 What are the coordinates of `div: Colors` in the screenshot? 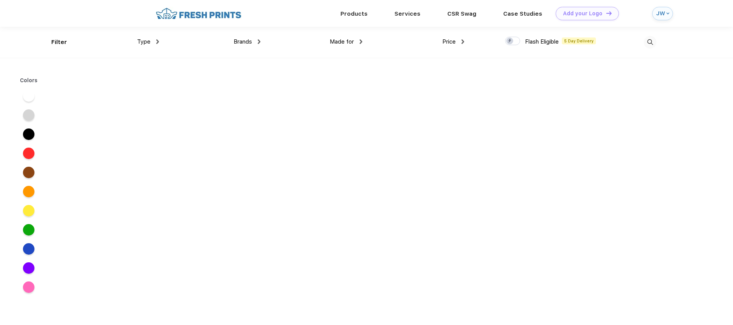 It's located at (29, 80).